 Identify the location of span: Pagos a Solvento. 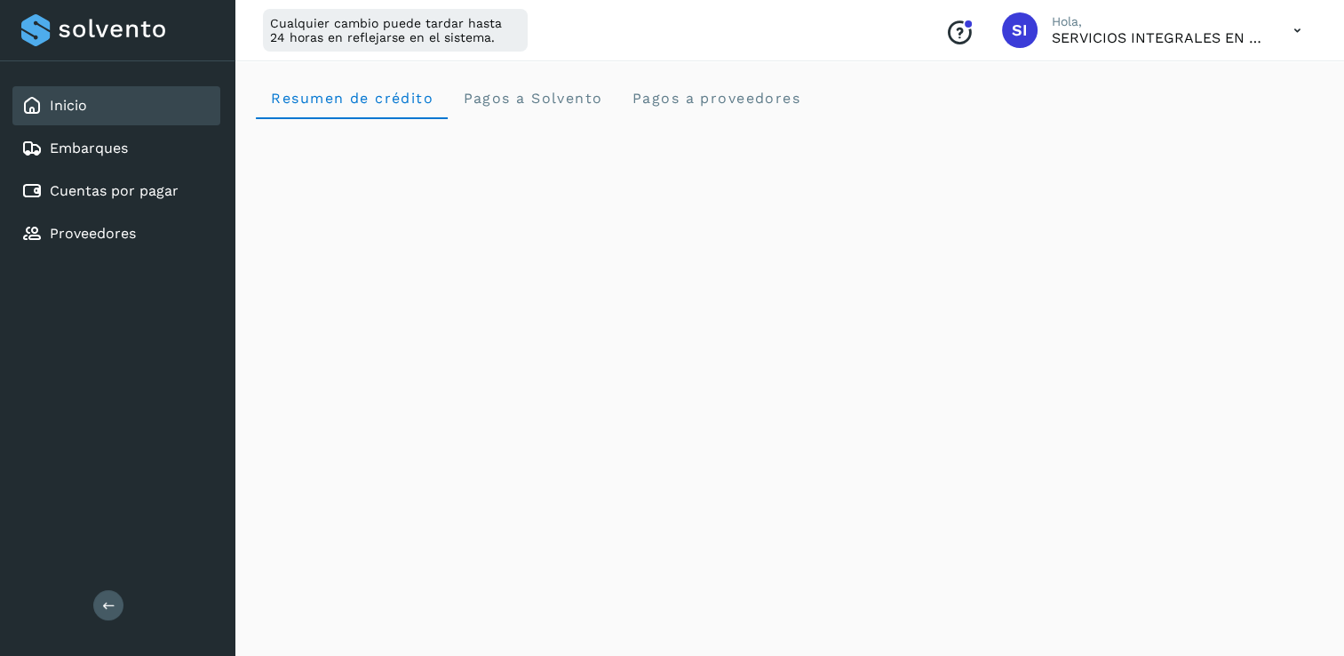
(532, 98).